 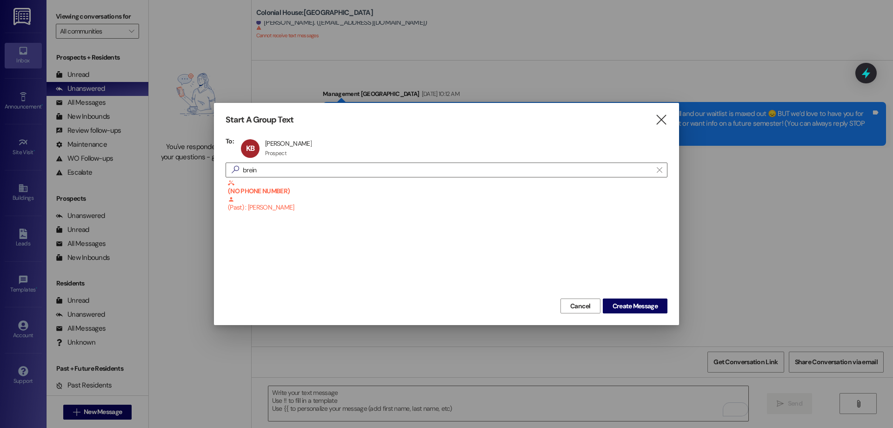 I want to click on b: (NO PHONE NUMBER), so click(x=448, y=187).